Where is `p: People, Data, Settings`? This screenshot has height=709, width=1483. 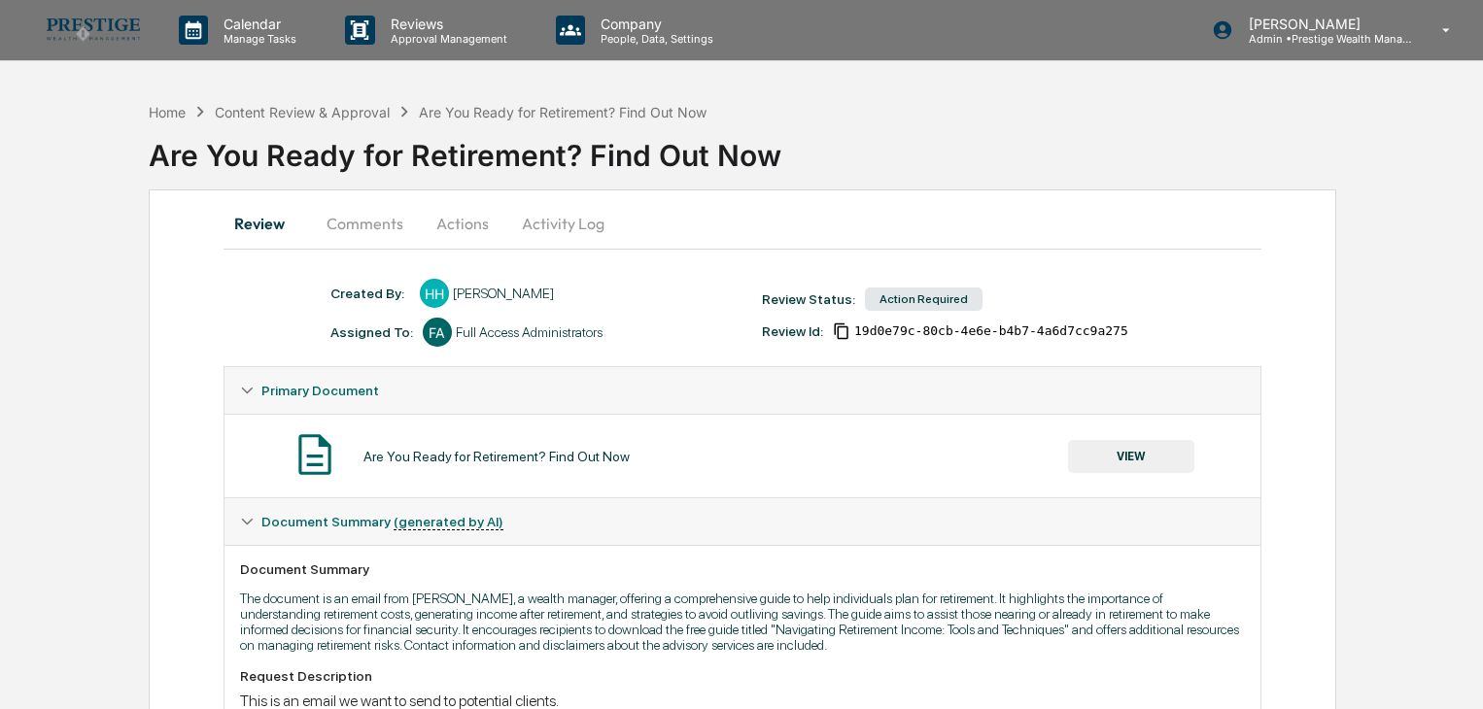
p: People, Data, Settings is located at coordinates (654, 39).